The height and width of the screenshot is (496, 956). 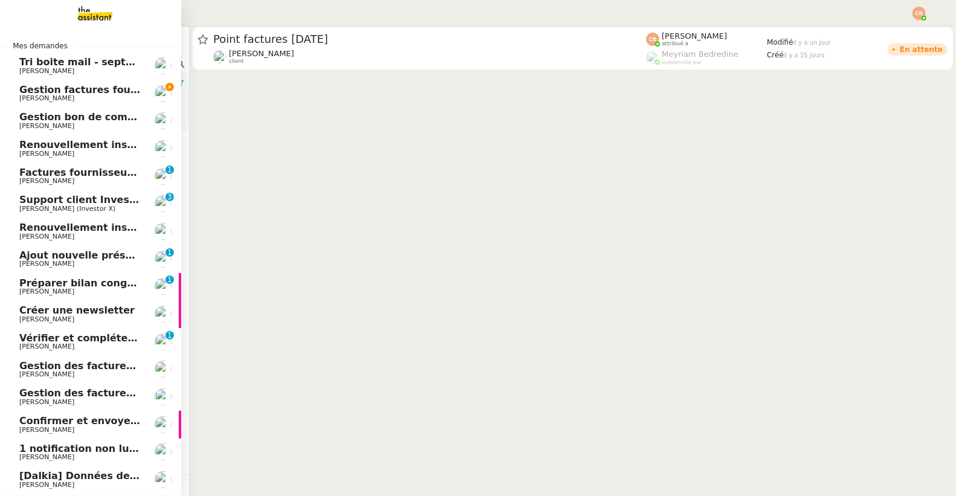 What do you see at coordinates (675, 43) in the screenshot?
I see `span: attribué à` at bounding box center [675, 43].